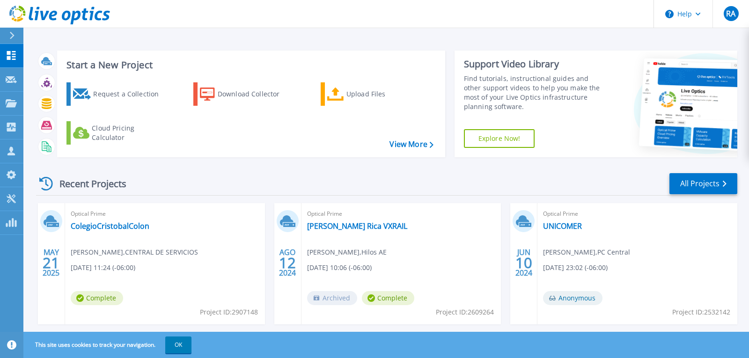 This screenshot has height=358, width=749. What do you see at coordinates (524, 263) in the screenshot?
I see `div: JUN 2024` at bounding box center [524, 263].